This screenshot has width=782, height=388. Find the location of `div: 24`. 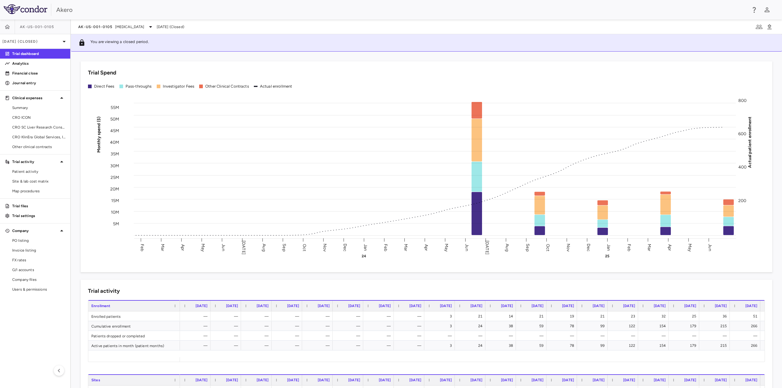

div: 24 is located at coordinates (471, 326).